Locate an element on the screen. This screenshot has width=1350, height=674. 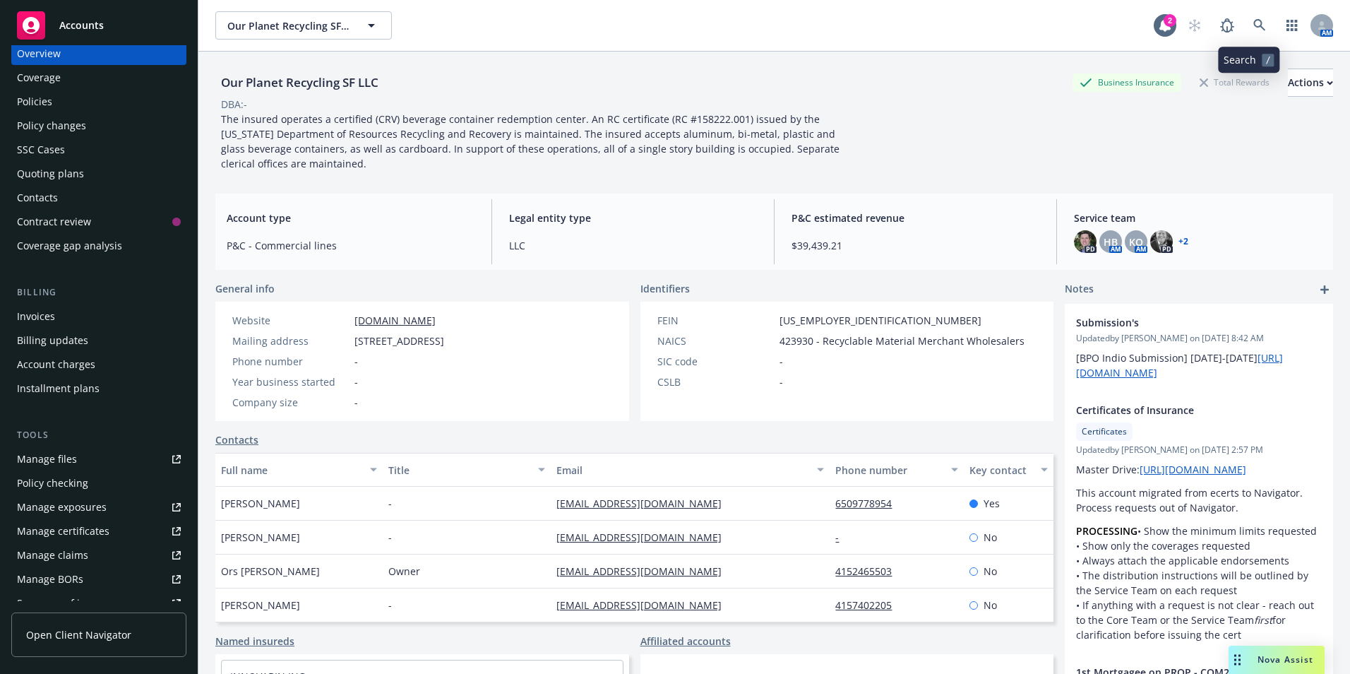
div: Title is located at coordinates (458, 470).